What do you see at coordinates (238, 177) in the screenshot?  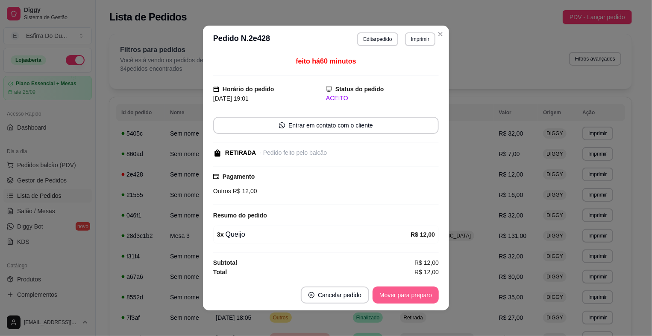 I see `strong: Pagamento` at bounding box center [238, 177].